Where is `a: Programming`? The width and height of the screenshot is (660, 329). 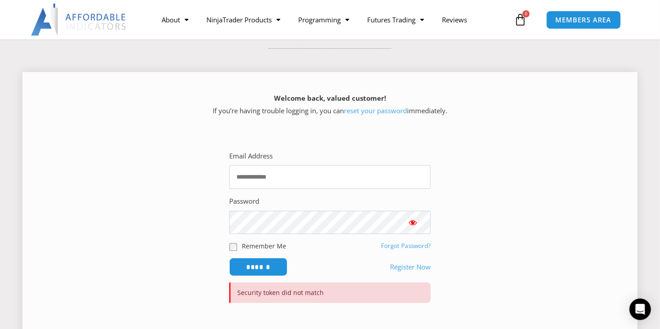
a: Programming is located at coordinates (324, 20).